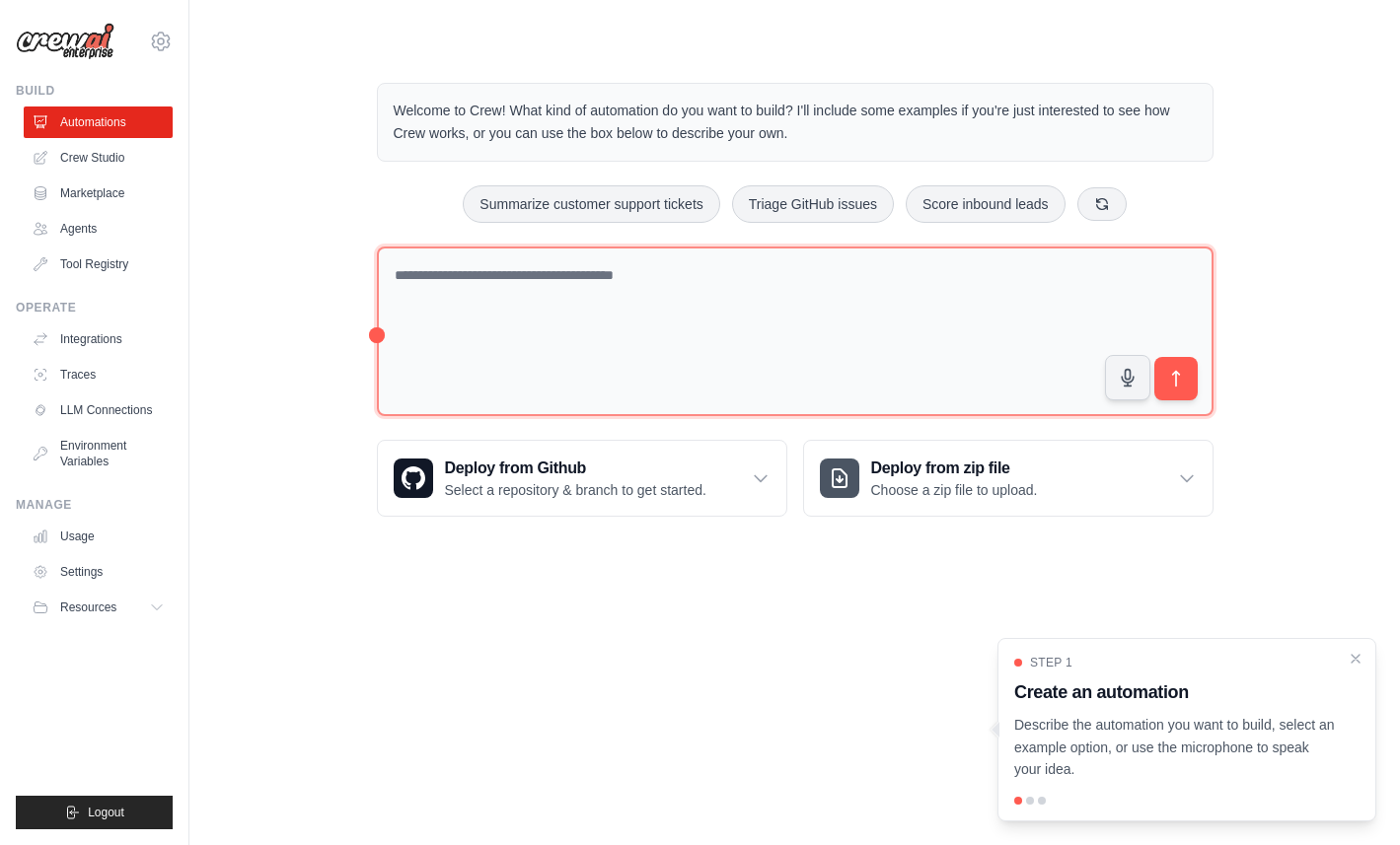 The width and height of the screenshot is (1400, 845). Describe the element at coordinates (954, 469) in the screenshot. I see `h3: Deploy from zip file` at that location.